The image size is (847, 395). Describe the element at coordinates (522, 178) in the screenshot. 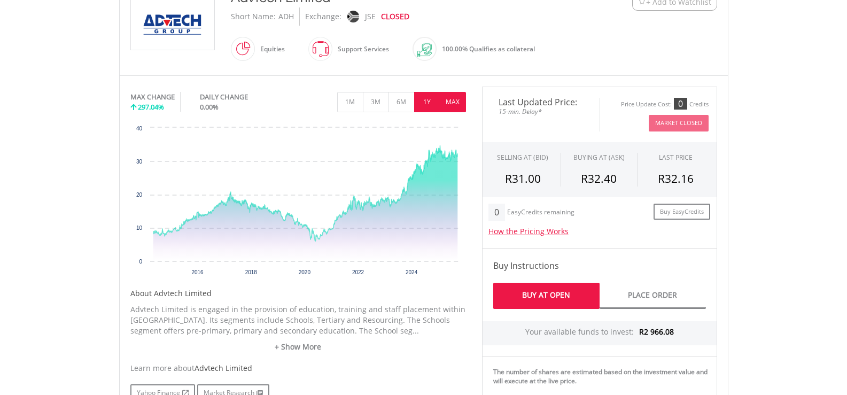

I see `span: R31.00` at that location.